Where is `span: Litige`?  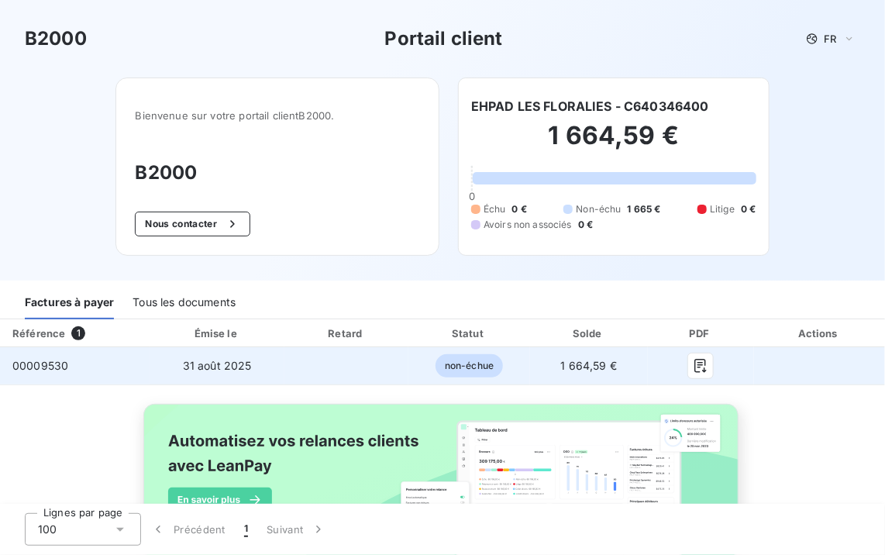
span: Litige is located at coordinates (722, 209).